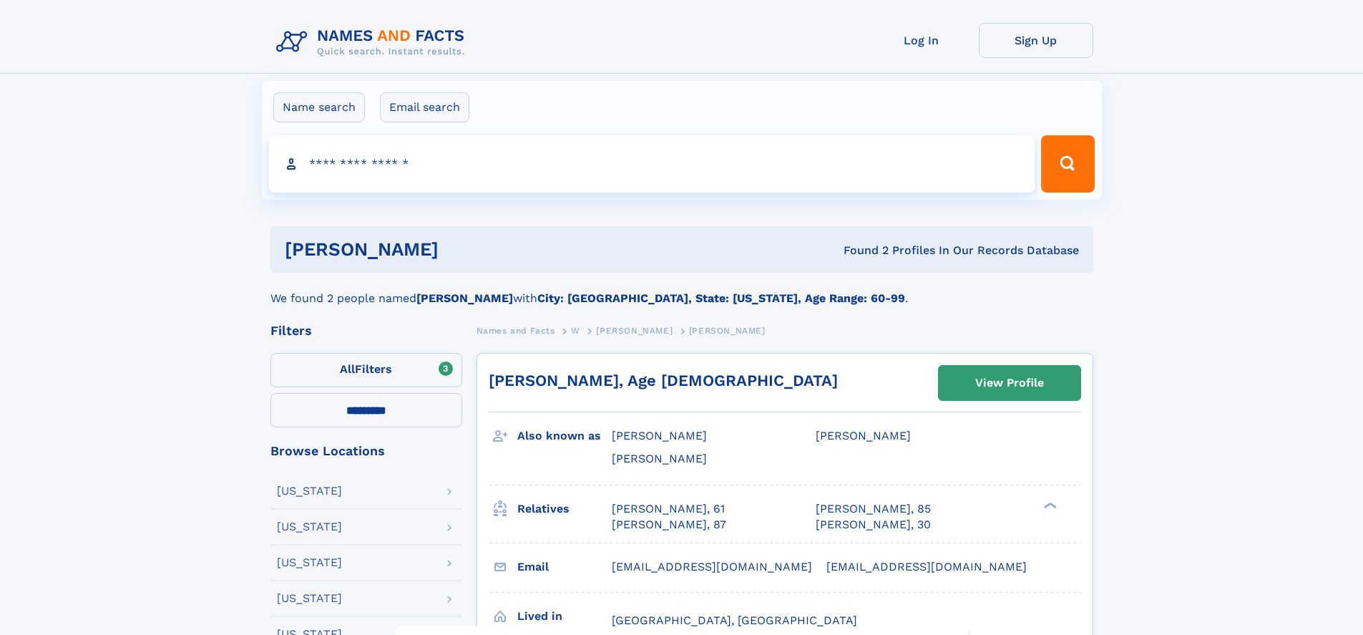 This screenshot has width=1363, height=635. What do you see at coordinates (347, 368) in the screenshot?
I see `span: All` at bounding box center [347, 368].